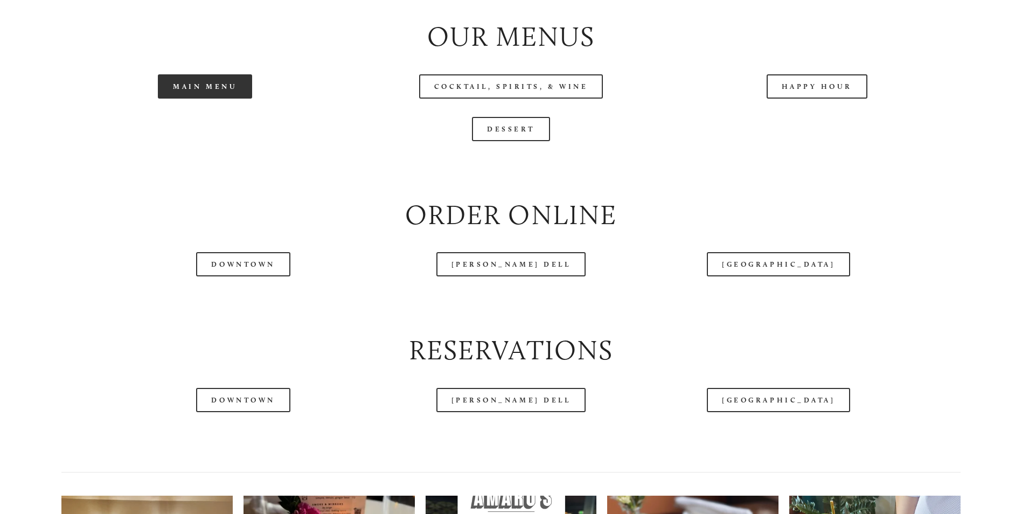 The height and width of the screenshot is (514, 1022). I want to click on h2: Reservations, so click(511, 350).